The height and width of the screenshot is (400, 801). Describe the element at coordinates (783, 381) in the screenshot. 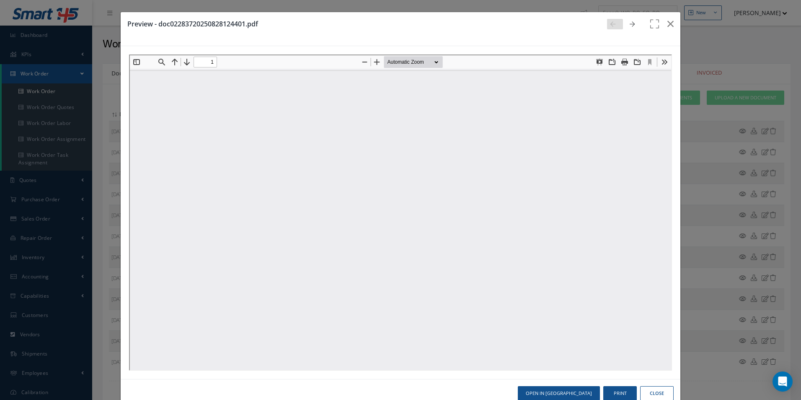

I see `div: Open Intercom Messenger` at that location.